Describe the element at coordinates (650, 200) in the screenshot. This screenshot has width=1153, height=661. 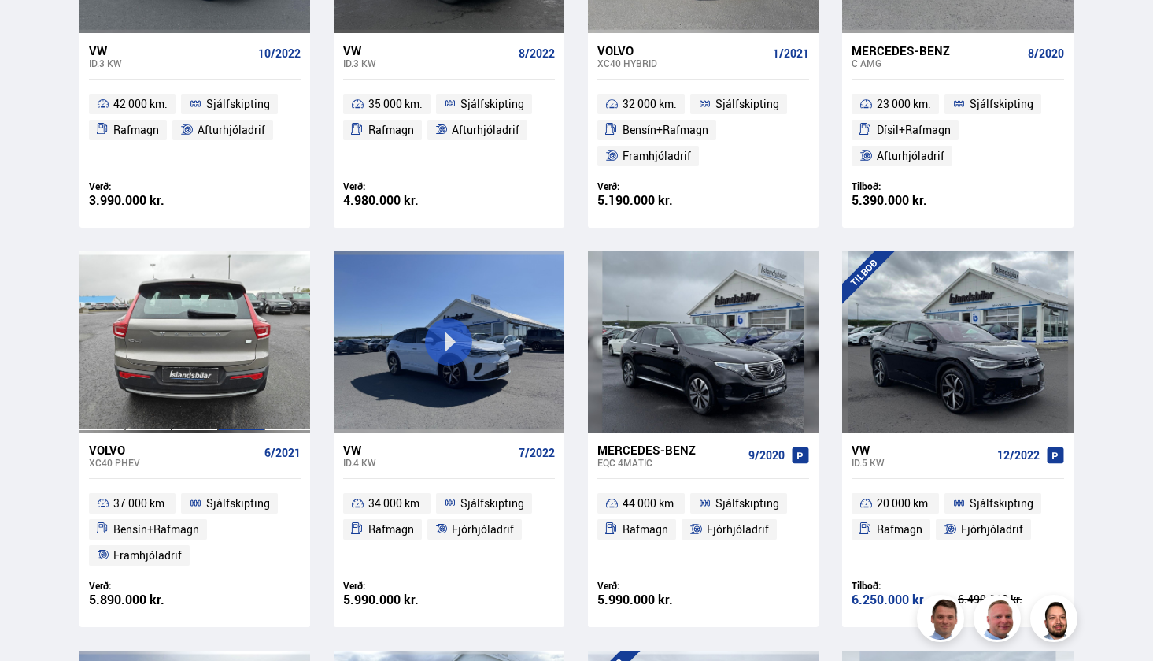
I see `div: 5.190.000 kr.` at that location.